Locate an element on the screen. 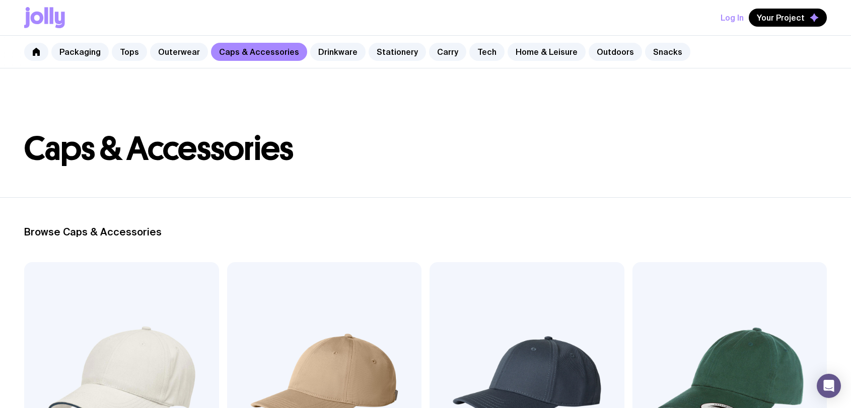 The height and width of the screenshot is (408, 851). a: Outdoors is located at coordinates (615, 52).